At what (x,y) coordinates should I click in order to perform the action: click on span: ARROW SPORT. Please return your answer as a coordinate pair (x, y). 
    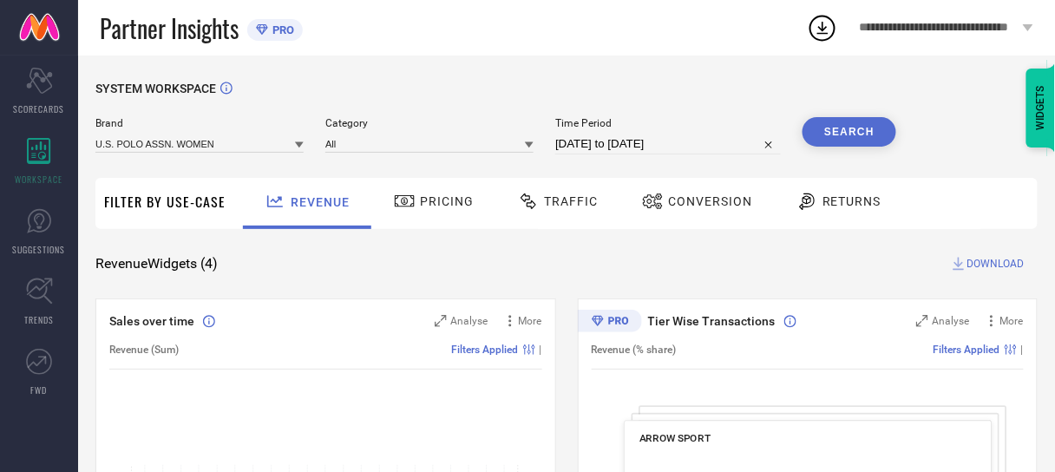
    Looking at the image, I should click on (675, 438).